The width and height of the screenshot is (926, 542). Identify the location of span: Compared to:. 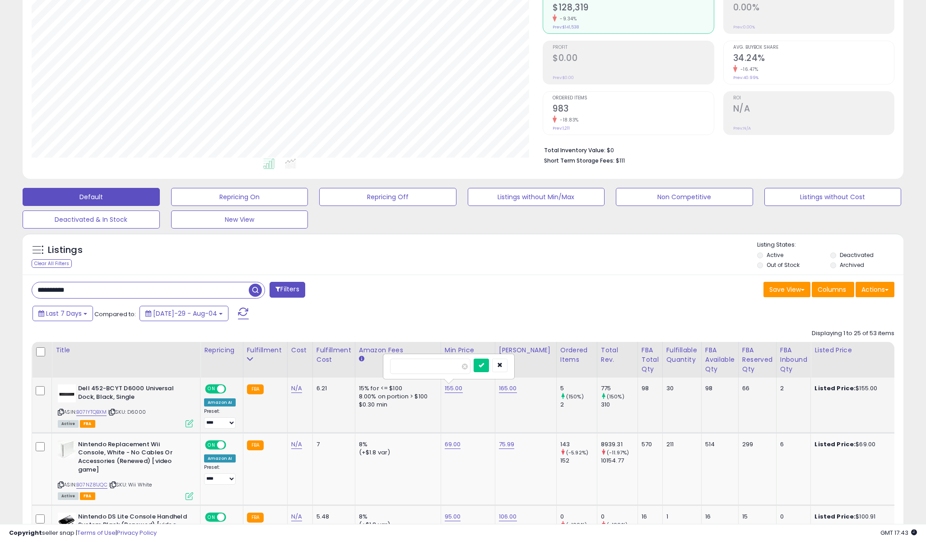
(115, 314).